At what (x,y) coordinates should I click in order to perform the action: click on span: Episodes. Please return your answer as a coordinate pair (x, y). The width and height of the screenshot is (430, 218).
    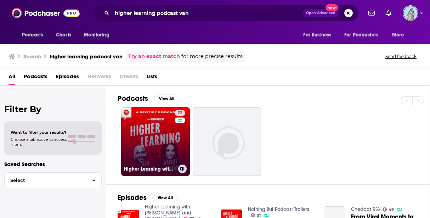
    Looking at the image, I should click on (67, 78).